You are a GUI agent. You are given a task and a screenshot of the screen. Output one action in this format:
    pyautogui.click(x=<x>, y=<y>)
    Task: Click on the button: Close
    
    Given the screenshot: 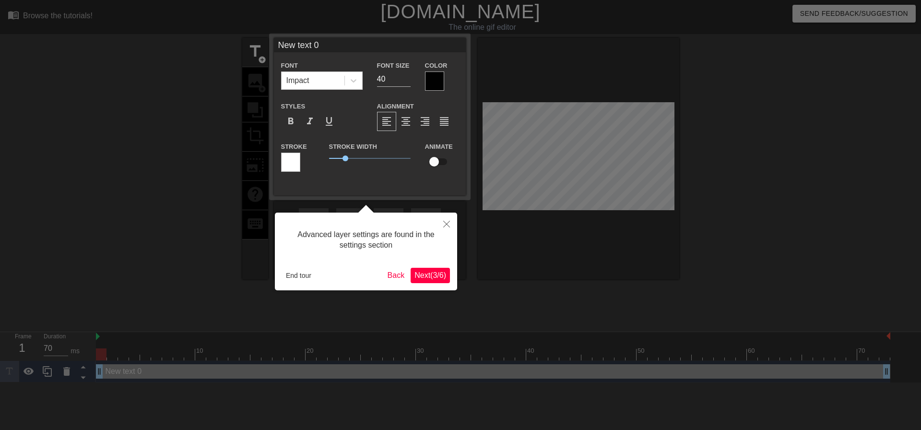 What is the action you would take?
    pyautogui.click(x=446, y=223)
    